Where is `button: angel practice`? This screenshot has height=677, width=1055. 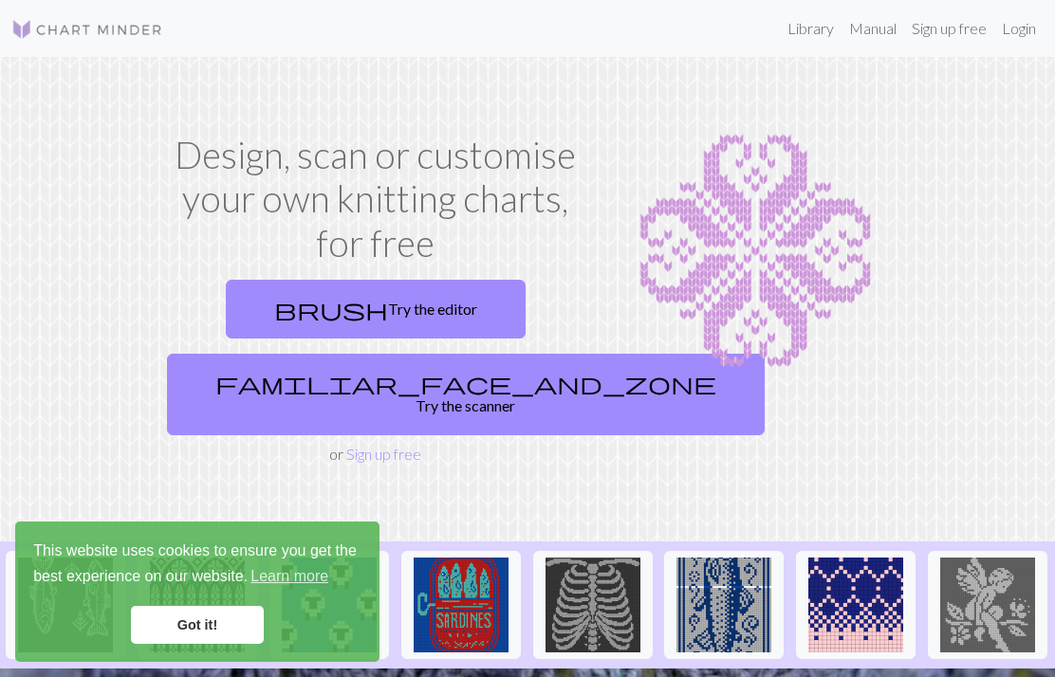
button: angel practice is located at coordinates (988, 605).